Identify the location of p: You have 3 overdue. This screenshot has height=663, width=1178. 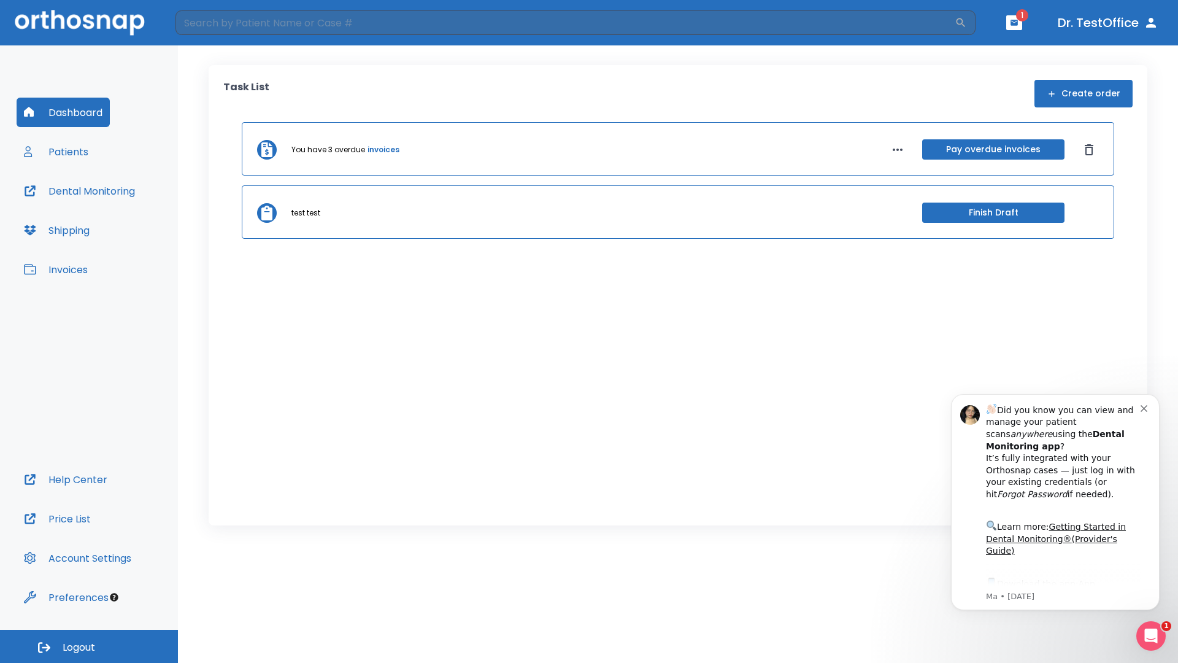
(328, 150).